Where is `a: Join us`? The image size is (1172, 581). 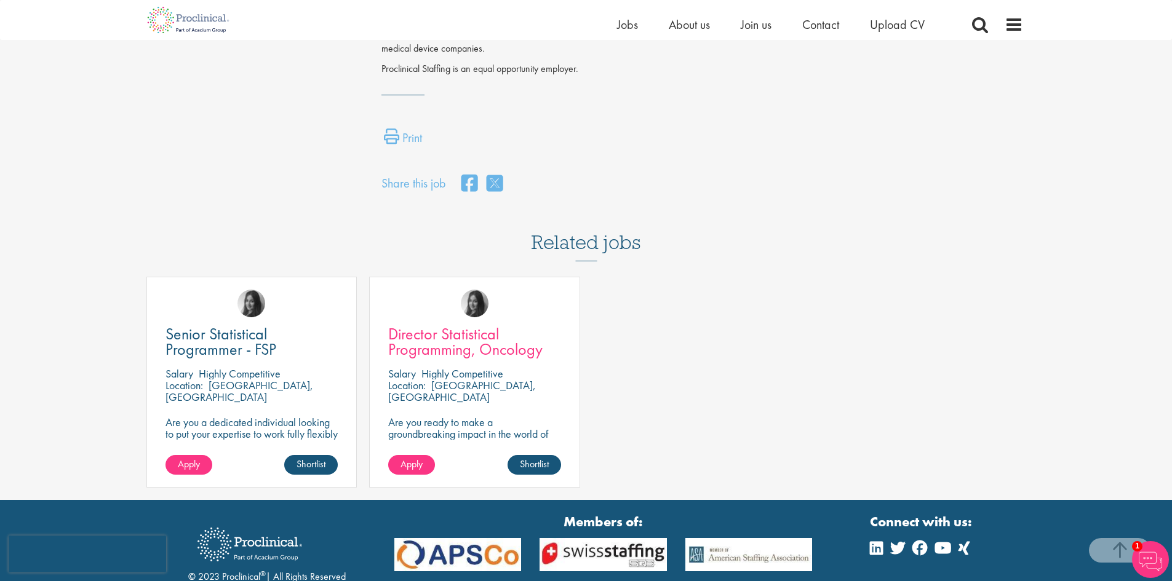
a: Join us is located at coordinates (756, 25).